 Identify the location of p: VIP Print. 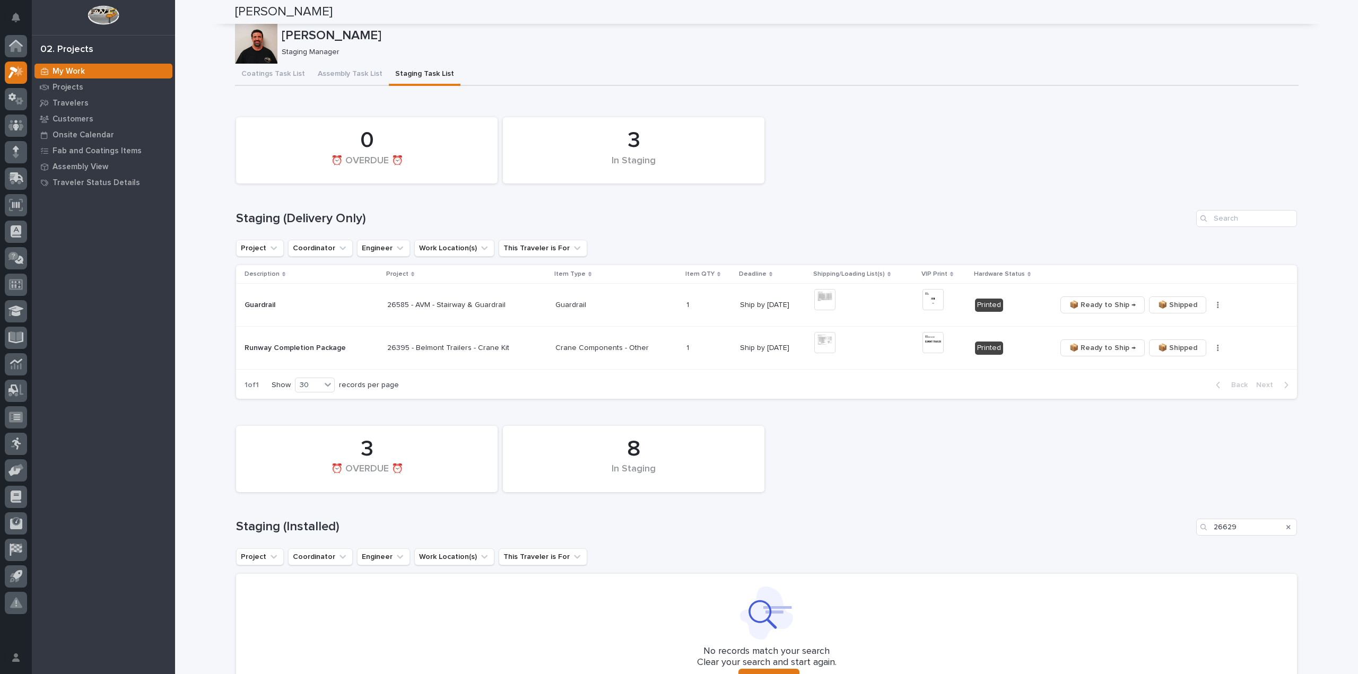
(934, 274).